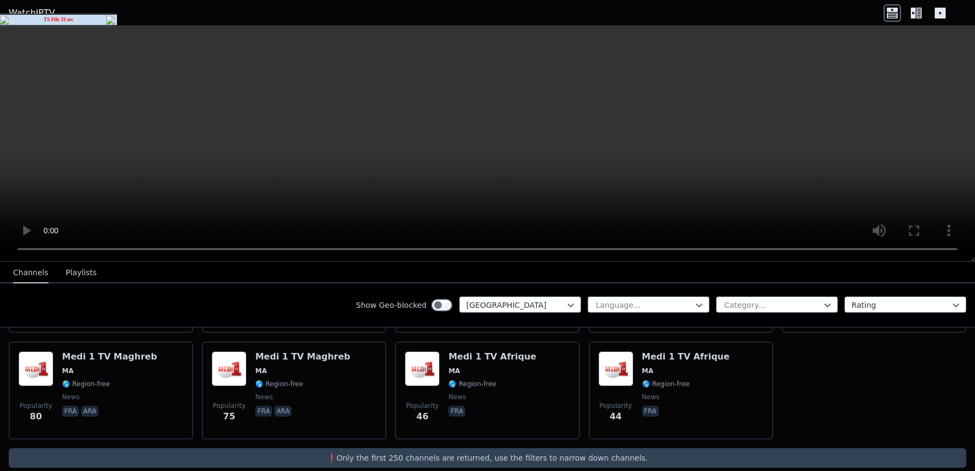  What do you see at coordinates (32, 13) in the screenshot?
I see `a: WatchIPTV` at bounding box center [32, 13].